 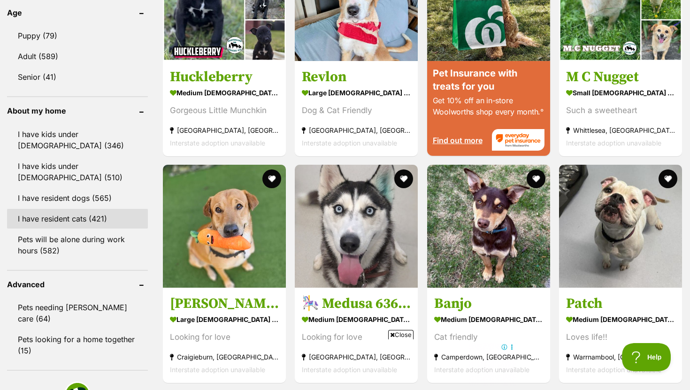 What do you see at coordinates (224, 226) in the screenshot?
I see `img: Ted - Mixed breed Dog` at bounding box center [224, 226].